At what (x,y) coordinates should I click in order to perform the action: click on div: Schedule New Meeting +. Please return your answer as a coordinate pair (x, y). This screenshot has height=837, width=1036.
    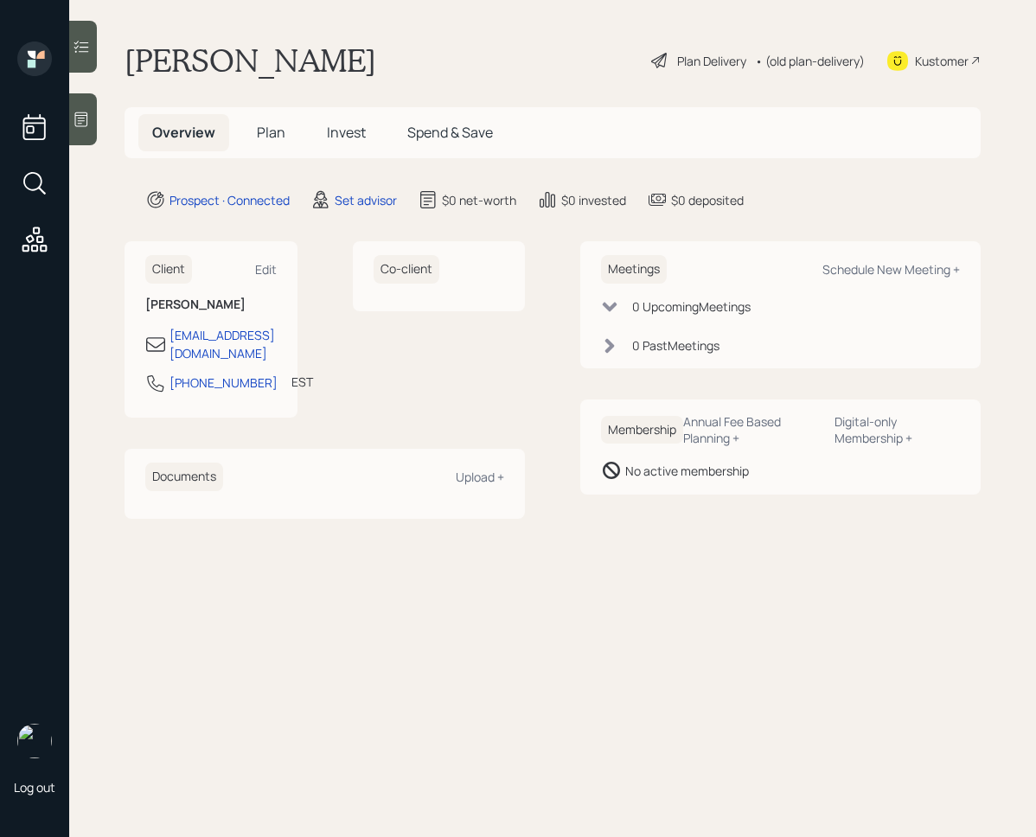
    Looking at the image, I should click on (891, 269).